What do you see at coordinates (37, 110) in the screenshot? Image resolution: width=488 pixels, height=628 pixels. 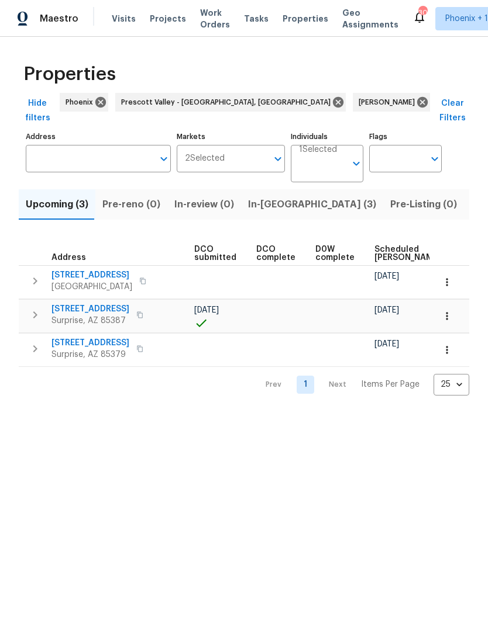 I see `button: Hide filters` at bounding box center [37, 110].